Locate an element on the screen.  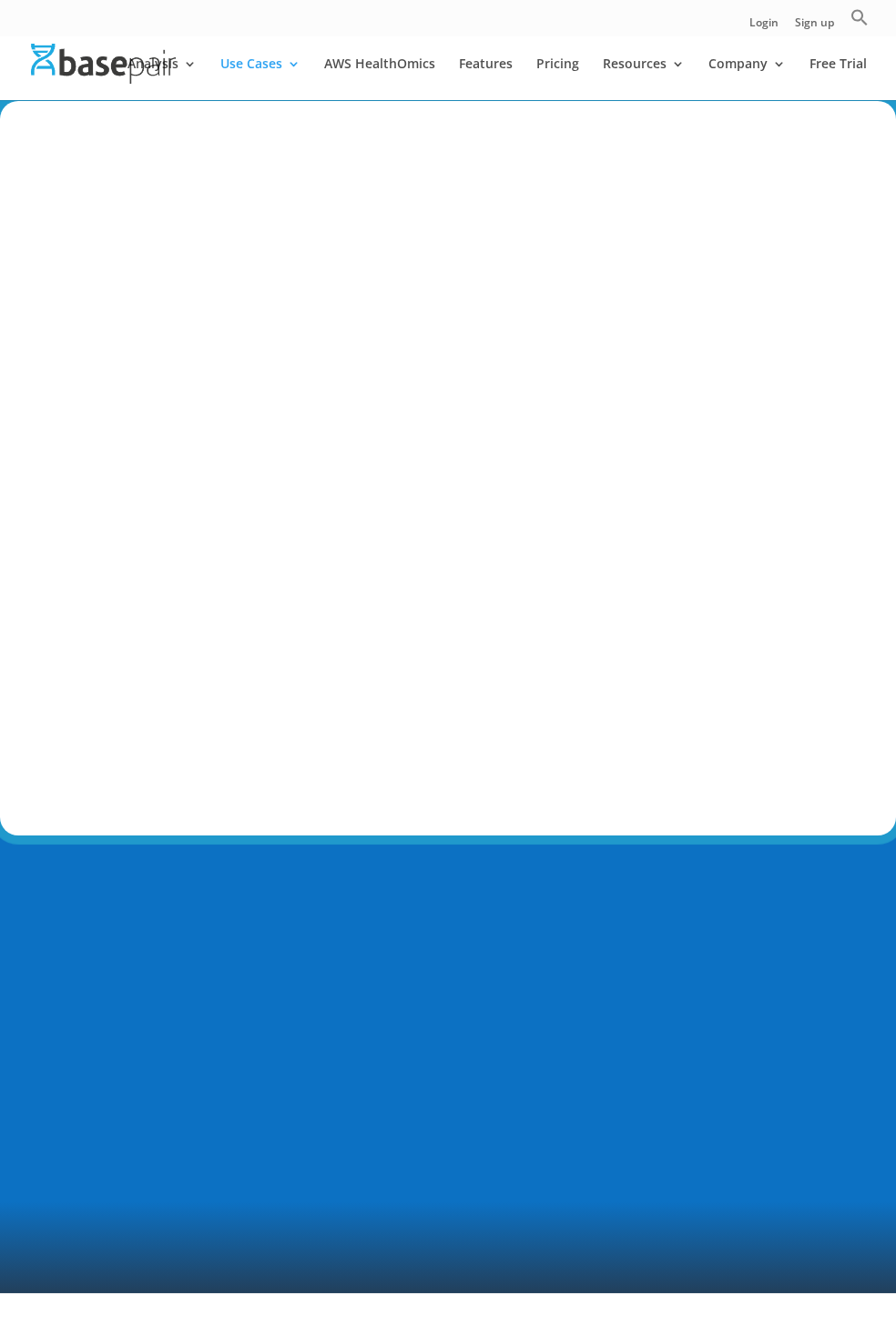
a: Sign up is located at coordinates (814, 27).